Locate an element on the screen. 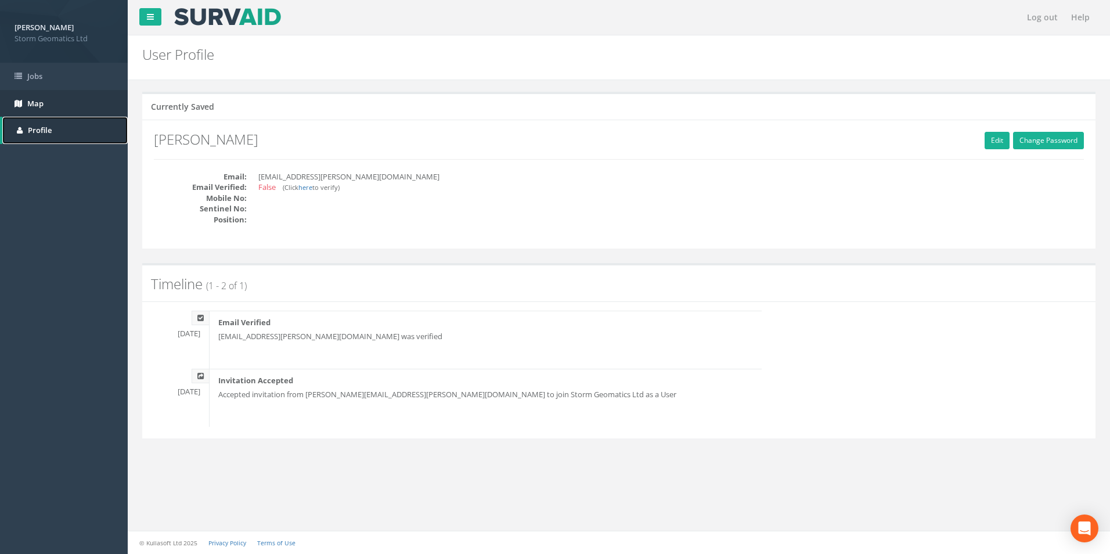  dt: Email Verified: is located at coordinates (200, 187).